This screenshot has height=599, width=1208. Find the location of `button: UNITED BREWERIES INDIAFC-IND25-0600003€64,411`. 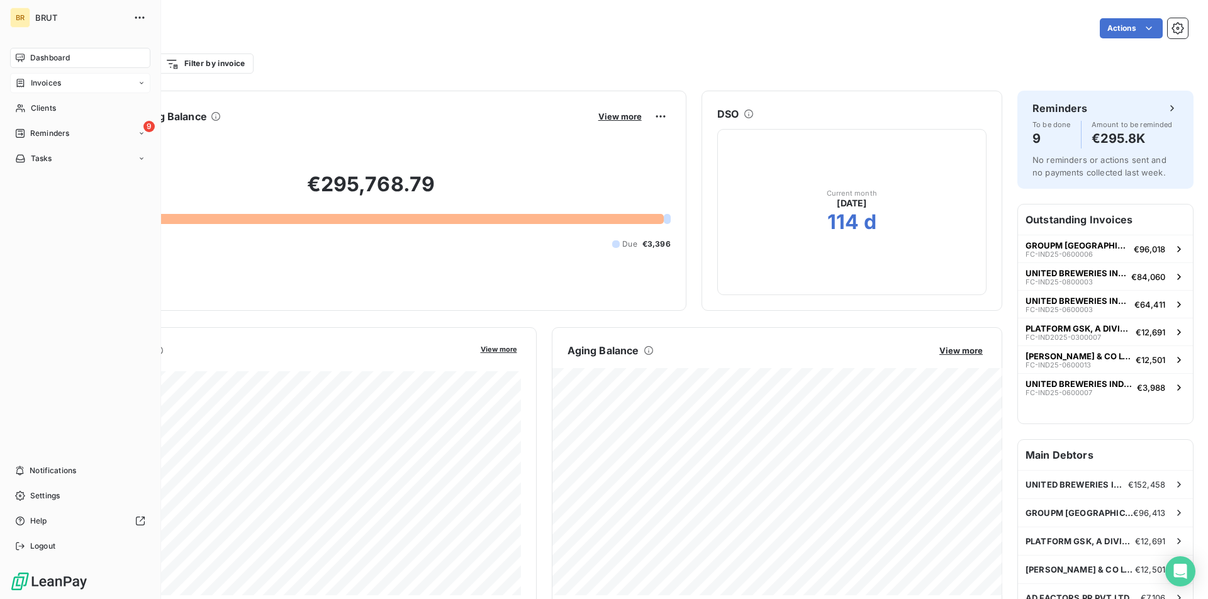

button: UNITED BREWERIES INDIAFC-IND25-0600003€64,411 is located at coordinates (1105, 304).